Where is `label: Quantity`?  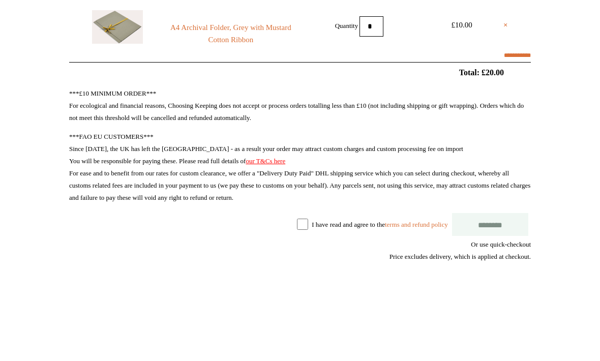 label: Quantity is located at coordinates (347, 25).